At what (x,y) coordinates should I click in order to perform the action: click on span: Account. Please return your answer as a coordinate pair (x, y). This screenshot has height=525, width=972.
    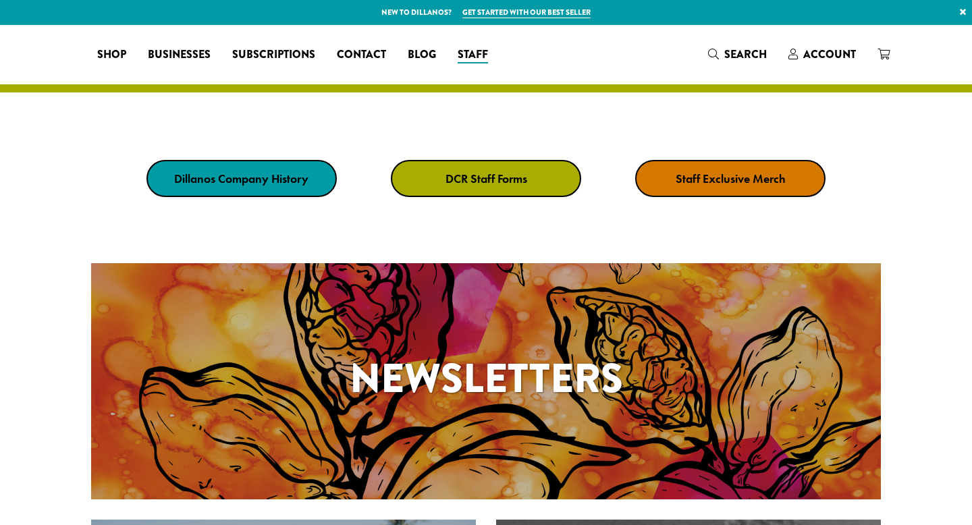
    Looking at the image, I should click on (829, 54).